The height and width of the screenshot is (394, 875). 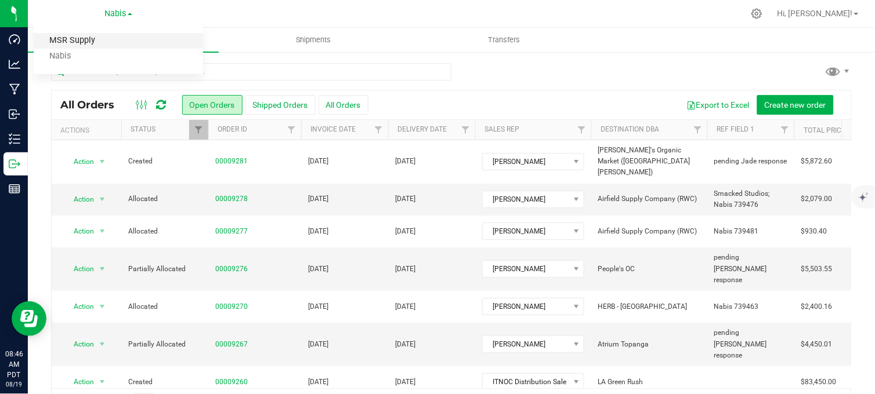 I want to click on div: Manage settings, so click(x=756, y=13).